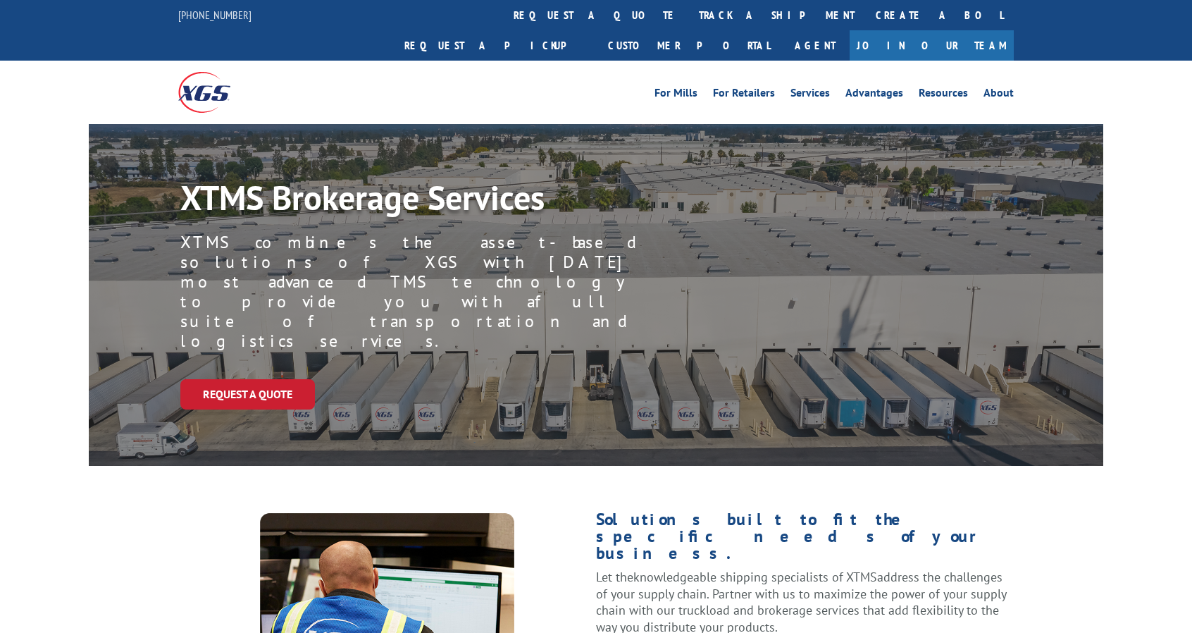 The height and width of the screenshot is (633, 1192). I want to click on span: knowledgeable shipping specialists of XTMS, so click(755, 576).